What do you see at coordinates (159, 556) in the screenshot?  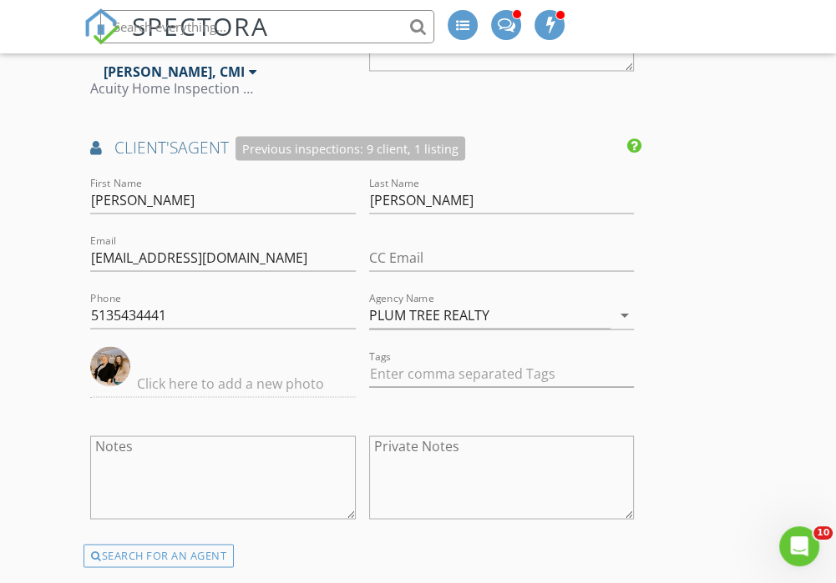 I see `div: SEARCH FOR AN AGENT` at bounding box center [159, 556].